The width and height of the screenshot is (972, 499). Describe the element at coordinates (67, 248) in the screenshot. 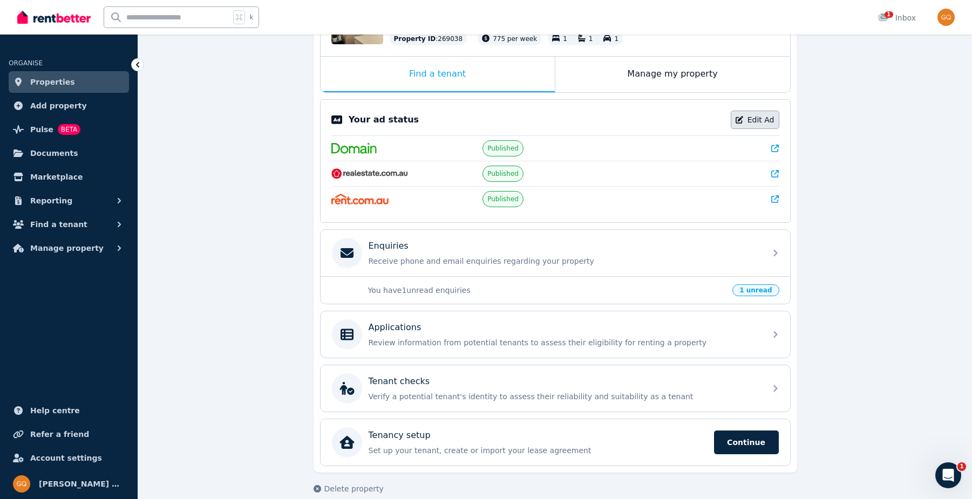

I see `span: Manage property` at that location.